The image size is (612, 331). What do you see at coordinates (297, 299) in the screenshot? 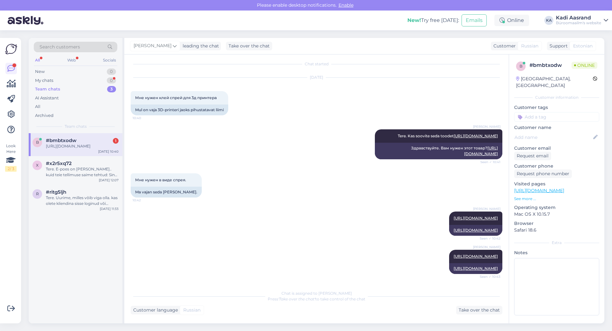
I see `i: 'Take over the chat'` at bounding box center [297, 299].